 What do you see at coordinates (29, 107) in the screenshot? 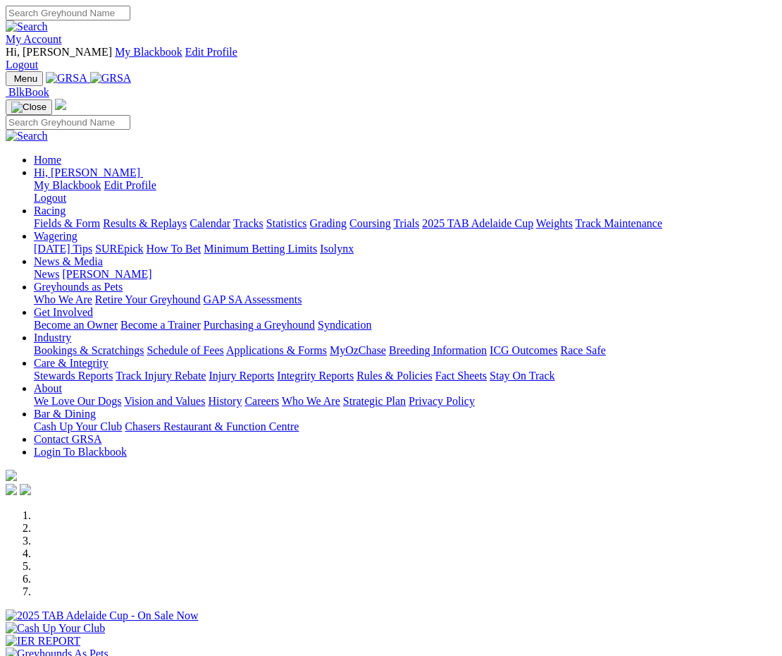
I see `img: Close` at bounding box center [29, 107].